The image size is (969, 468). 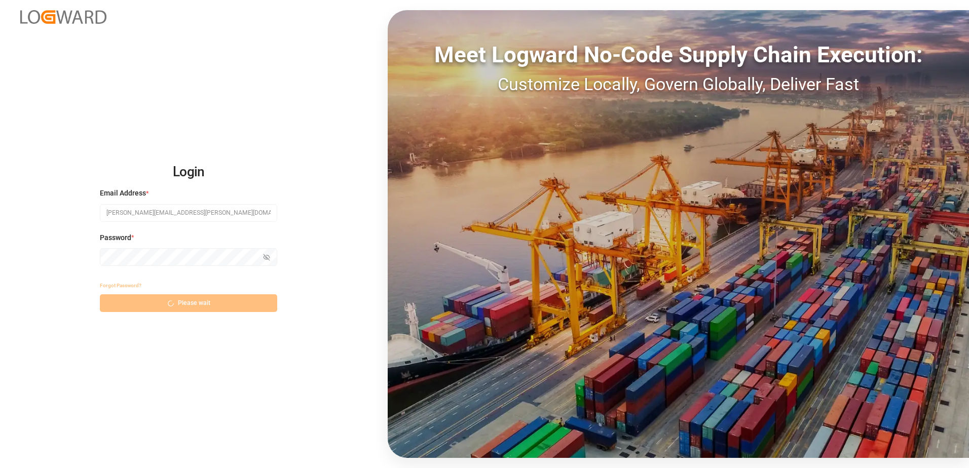 What do you see at coordinates (189, 213) in the screenshot?
I see `input: Enter your email` at bounding box center [189, 213].